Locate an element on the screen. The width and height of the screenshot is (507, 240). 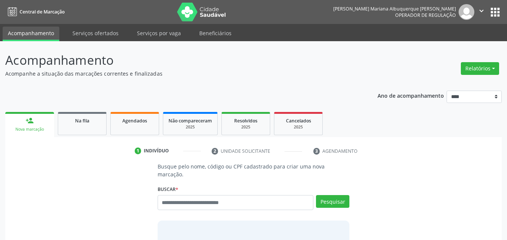
a: Serviços ofertados is located at coordinates (95, 33).